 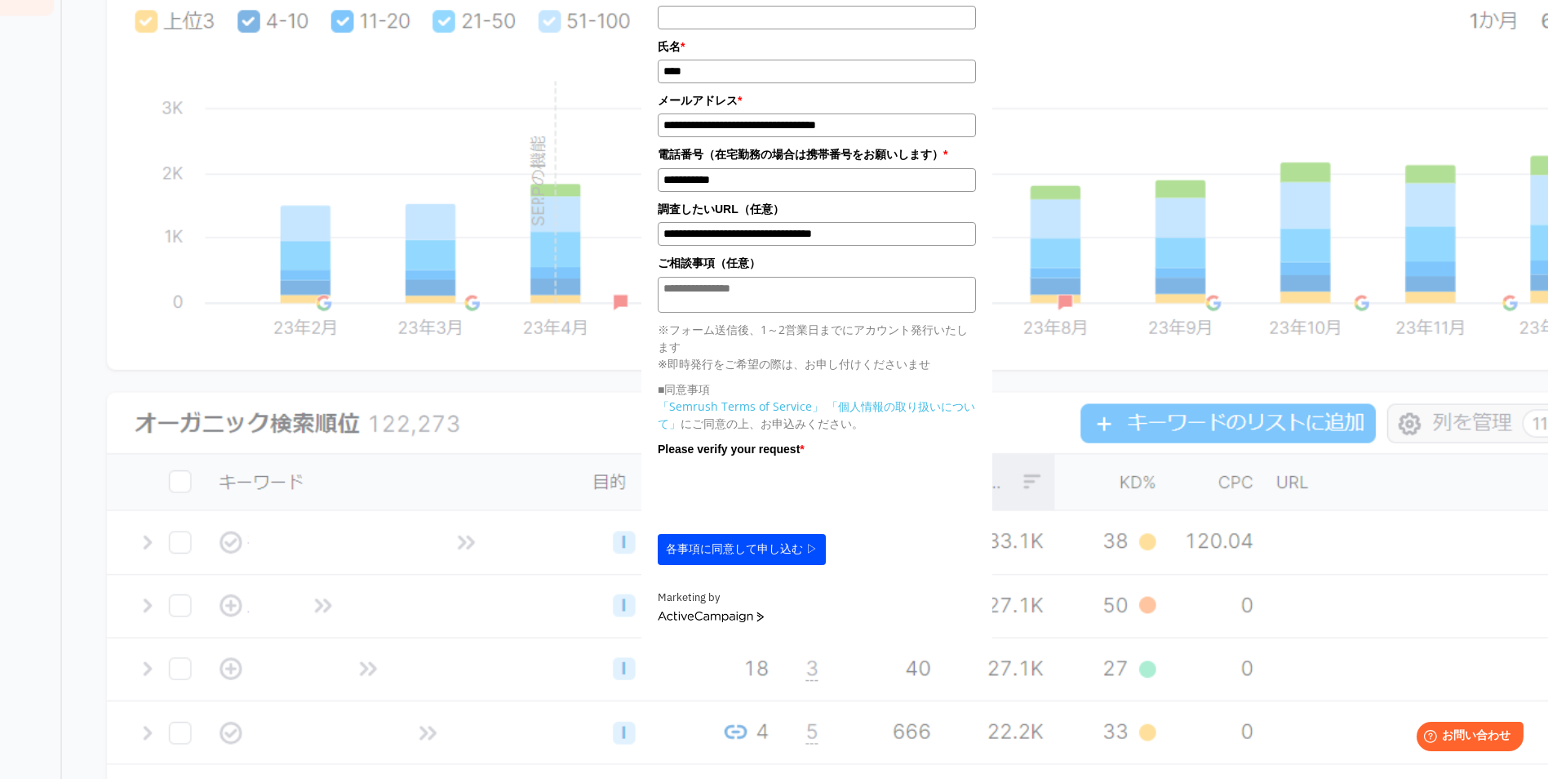 What do you see at coordinates (817, 598) in the screenshot?
I see `div: Marketing by` at bounding box center [817, 598].